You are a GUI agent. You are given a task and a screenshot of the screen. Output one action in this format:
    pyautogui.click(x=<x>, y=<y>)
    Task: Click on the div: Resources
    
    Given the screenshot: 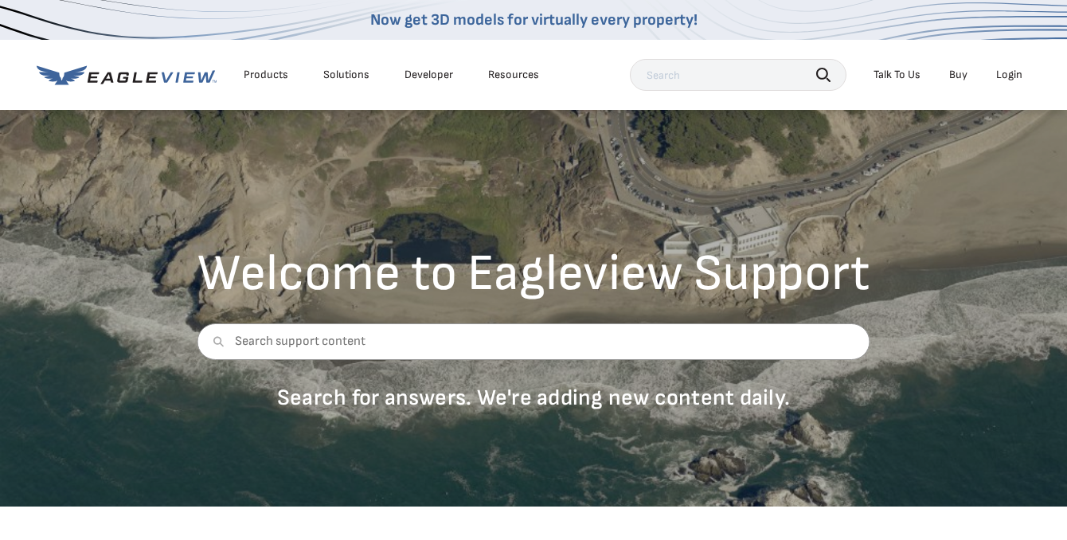 What is the action you would take?
    pyautogui.click(x=514, y=75)
    